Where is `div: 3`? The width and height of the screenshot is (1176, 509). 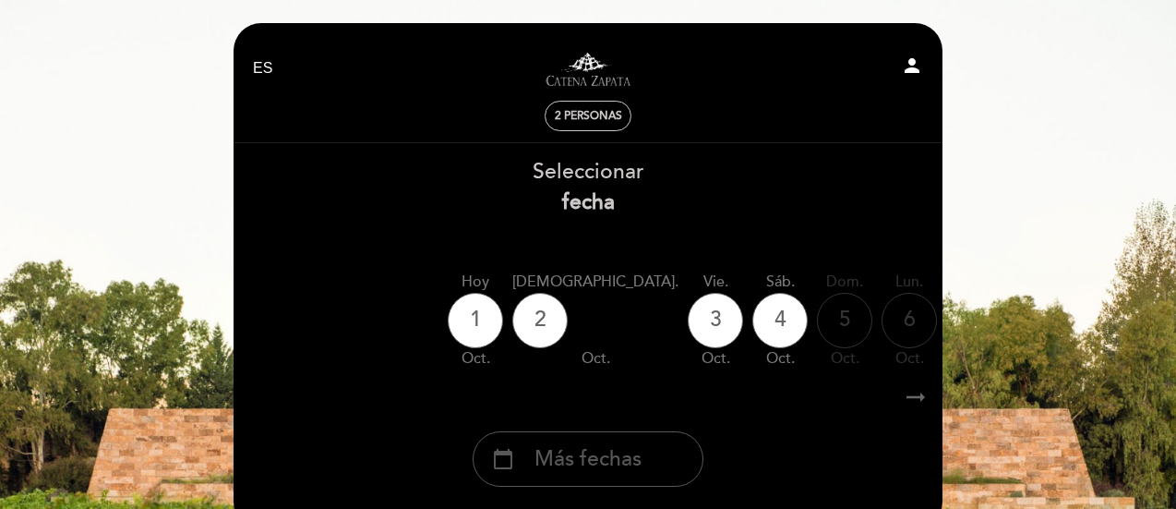 div: 3 is located at coordinates (716, 320).